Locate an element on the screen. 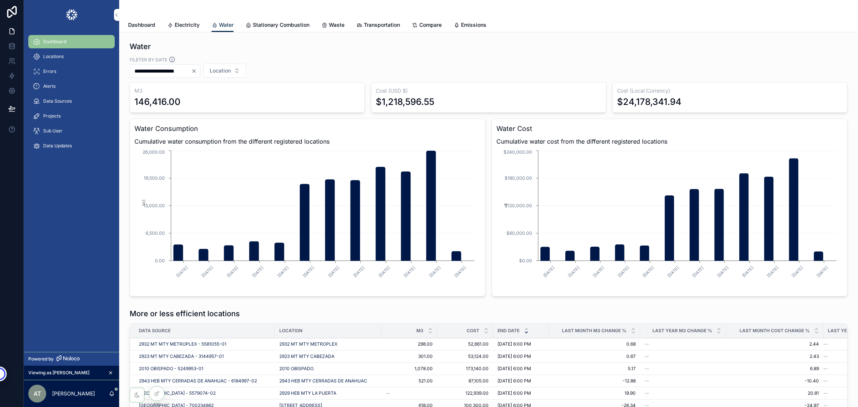  a: Powered by is located at coordinates (71, 359).